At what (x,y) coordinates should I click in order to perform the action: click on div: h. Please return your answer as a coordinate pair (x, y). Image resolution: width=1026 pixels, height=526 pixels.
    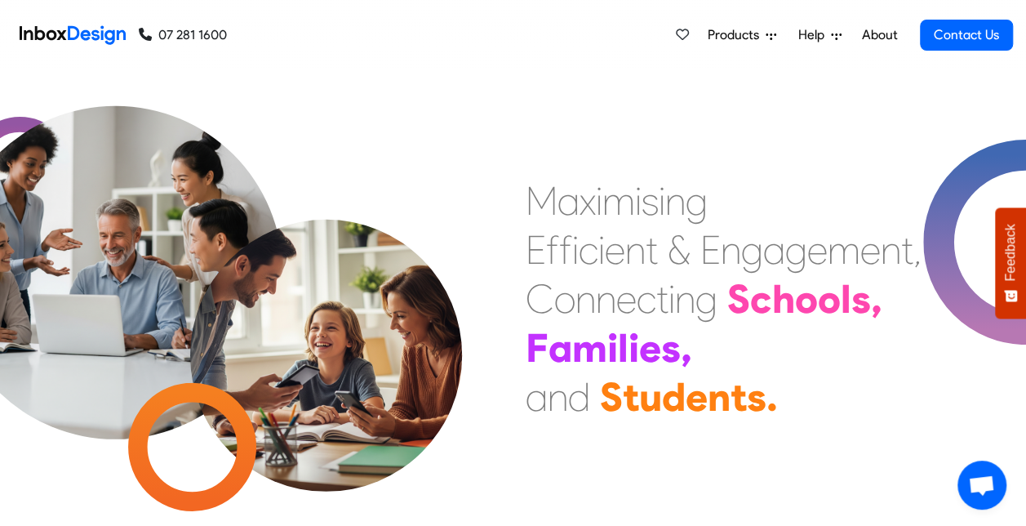
    Looking at the image, I should click on (784, 299).